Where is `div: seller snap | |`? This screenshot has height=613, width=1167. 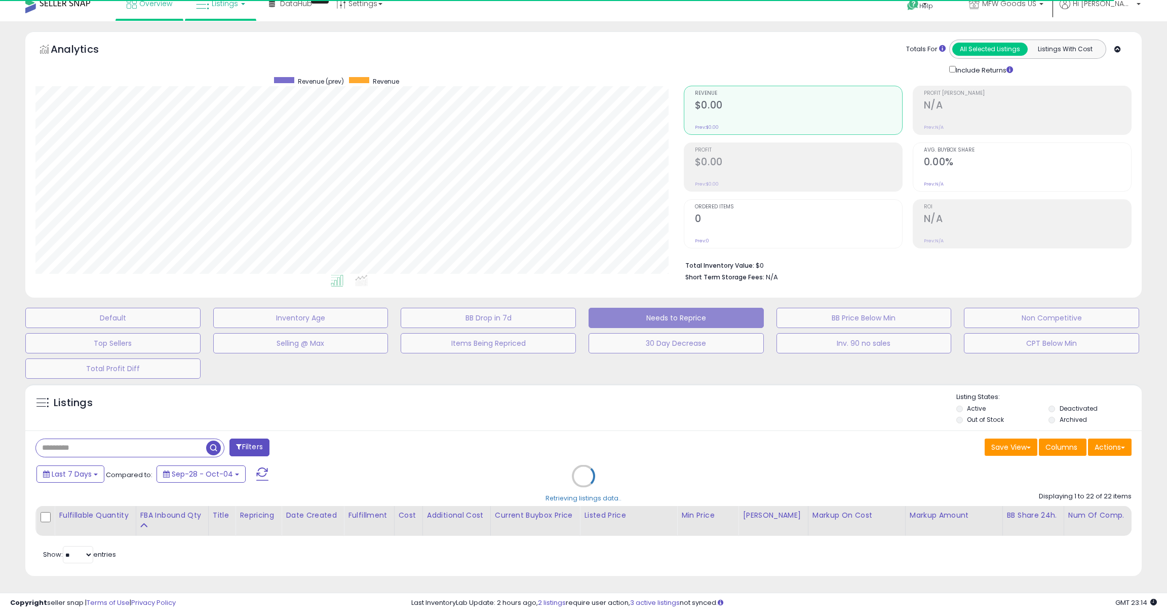 div: seller snap | | is located at coordinates (93, 602).